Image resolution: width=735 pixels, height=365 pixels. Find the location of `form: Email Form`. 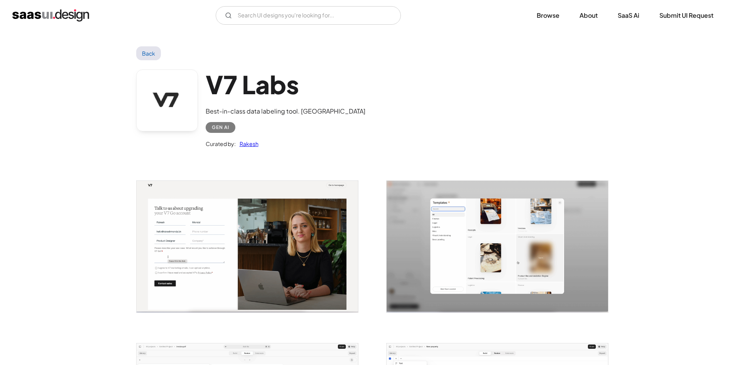

form: Email Form is located at coordinates (308, 15).